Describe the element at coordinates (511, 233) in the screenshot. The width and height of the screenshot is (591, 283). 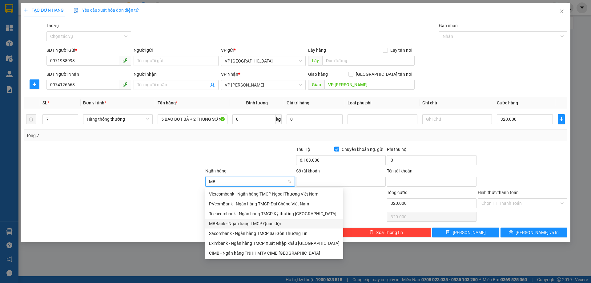
I see `span: printer` at that location.